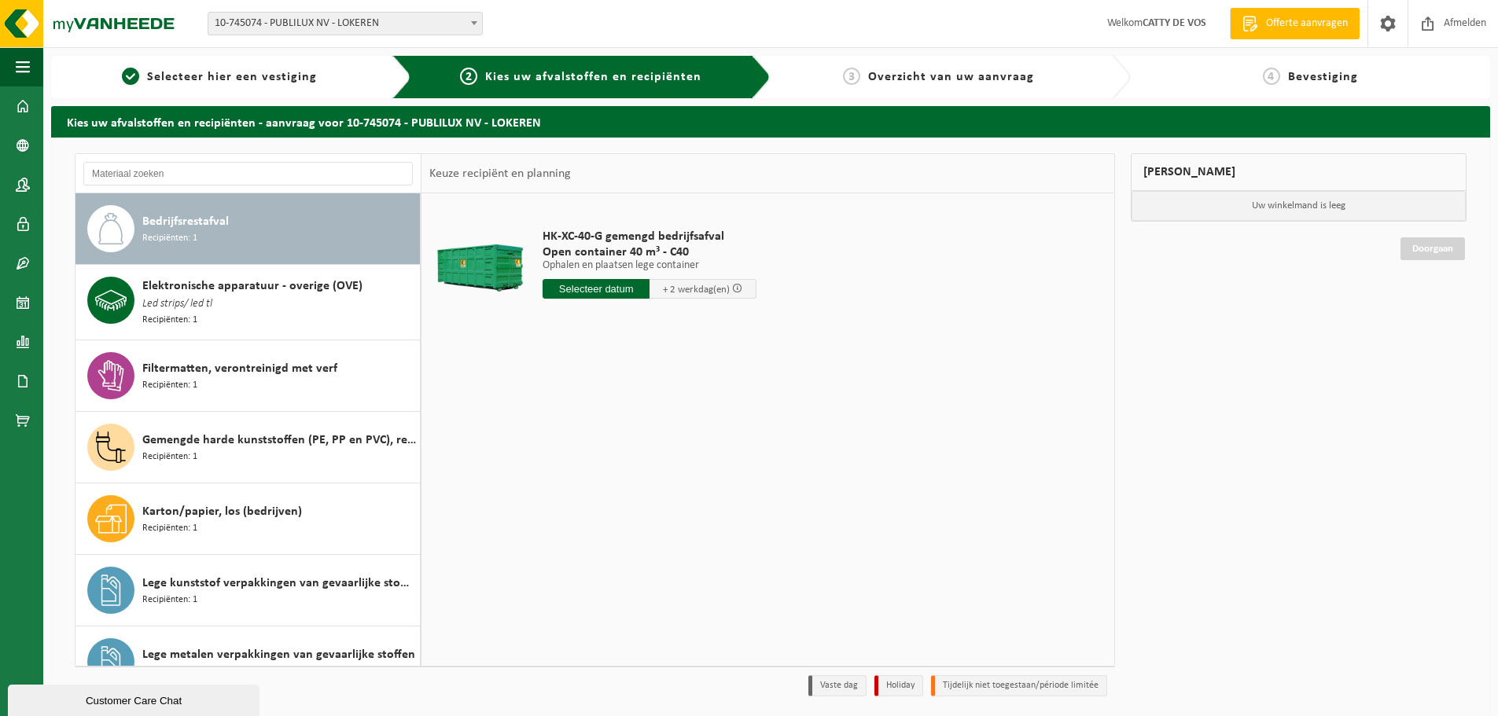  I want to click on button: Filtermatten, verontreinigd met verf Recipiënten: 1, so click(248, 376).